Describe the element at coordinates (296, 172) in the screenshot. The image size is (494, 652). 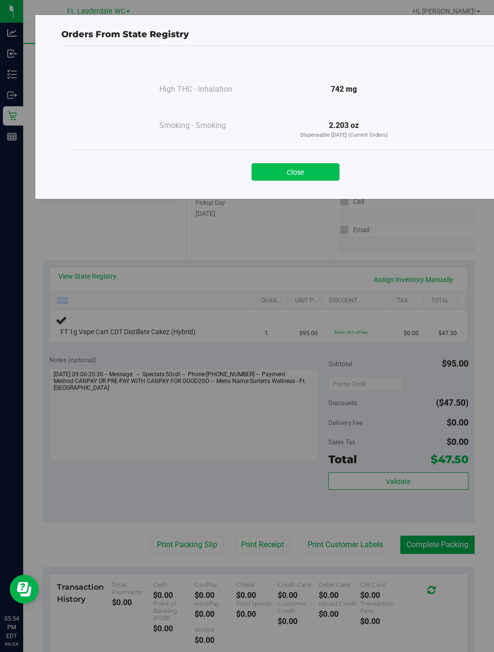
I see `button: Close` at that location.